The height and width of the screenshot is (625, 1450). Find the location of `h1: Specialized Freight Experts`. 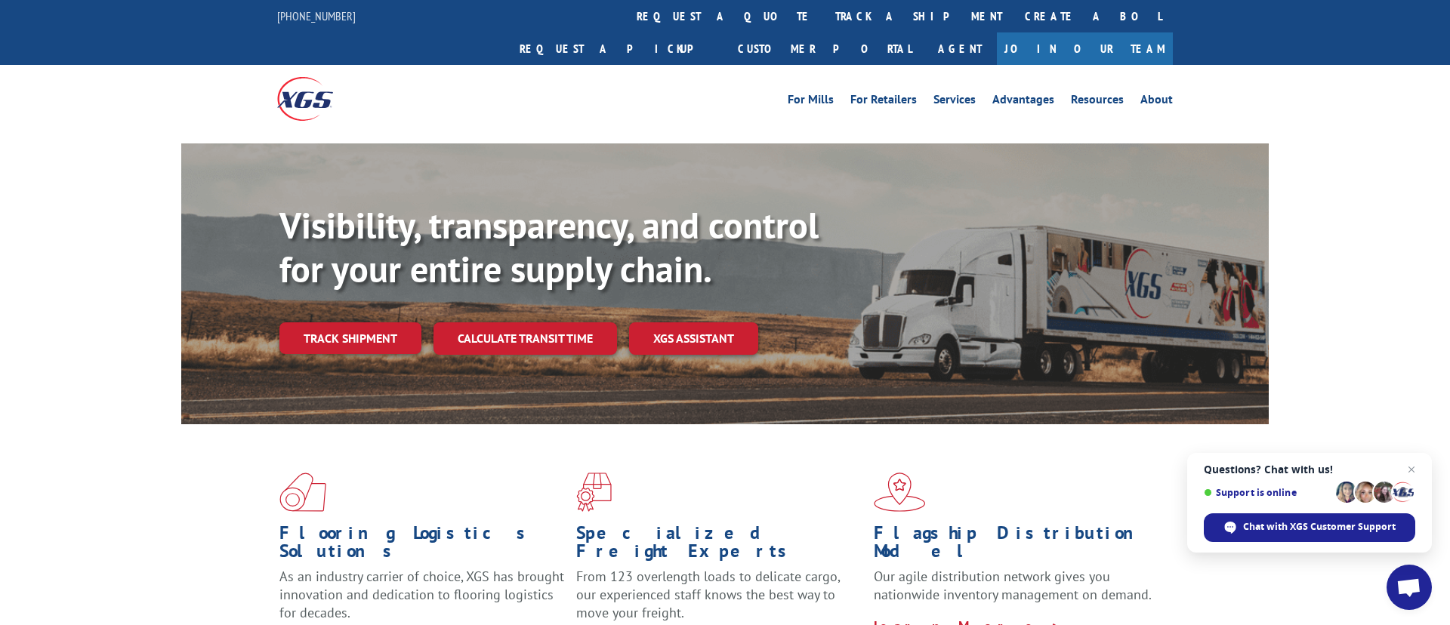

h1: Specialized Freight Experts is located at coordinates (719, 546).